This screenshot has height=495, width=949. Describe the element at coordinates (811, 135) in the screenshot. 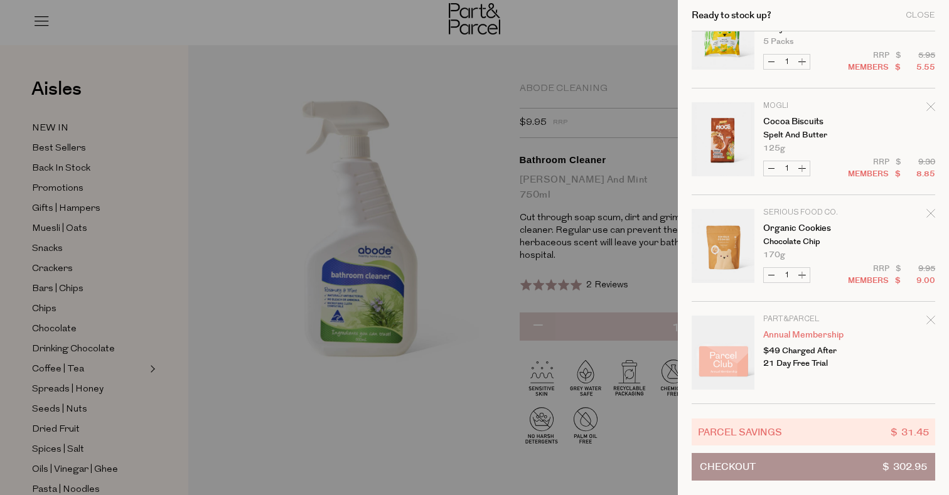

I see `p: Spelt and Butter` at that location.